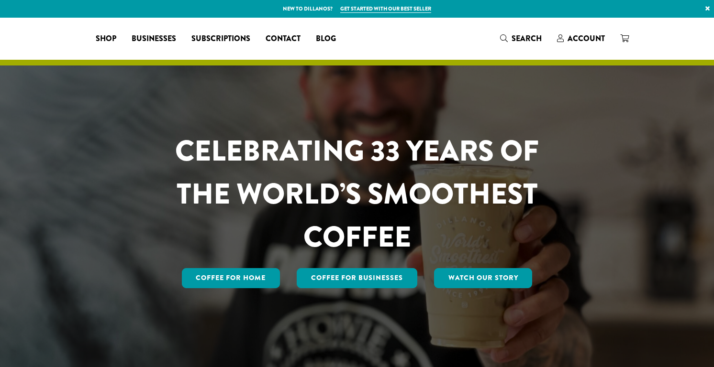 The height and width of the screenshot is (367, 714). Describe the element at coordinates (154, 39) in the screenshot. I see `span: Businesses` at that location.